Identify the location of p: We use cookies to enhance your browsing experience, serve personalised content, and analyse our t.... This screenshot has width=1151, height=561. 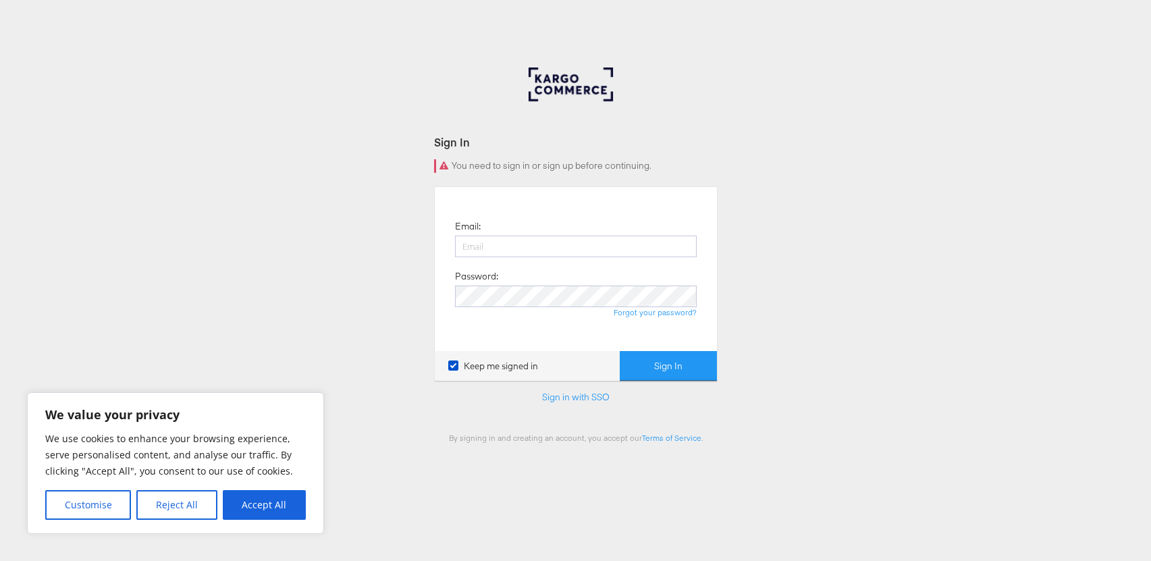
(176, 455).